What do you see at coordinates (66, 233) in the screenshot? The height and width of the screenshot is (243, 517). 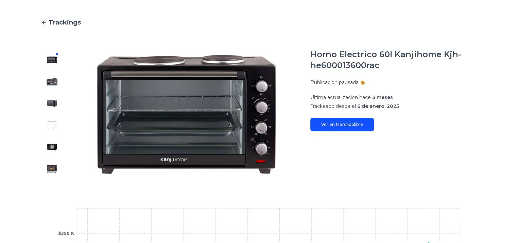 I see `tspan: $350 K` at bounding box center [66, 233].